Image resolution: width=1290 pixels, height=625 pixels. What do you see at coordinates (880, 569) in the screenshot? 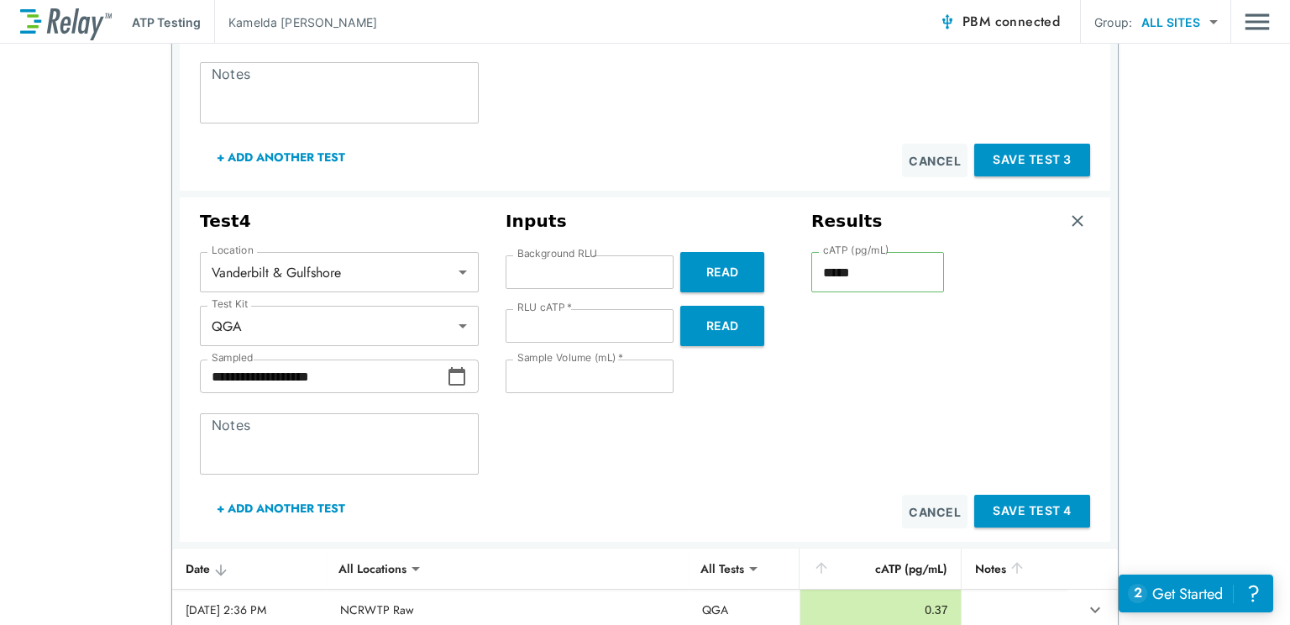
I see `div: cATP (pg/mL)` at bounding box center [880, 569].